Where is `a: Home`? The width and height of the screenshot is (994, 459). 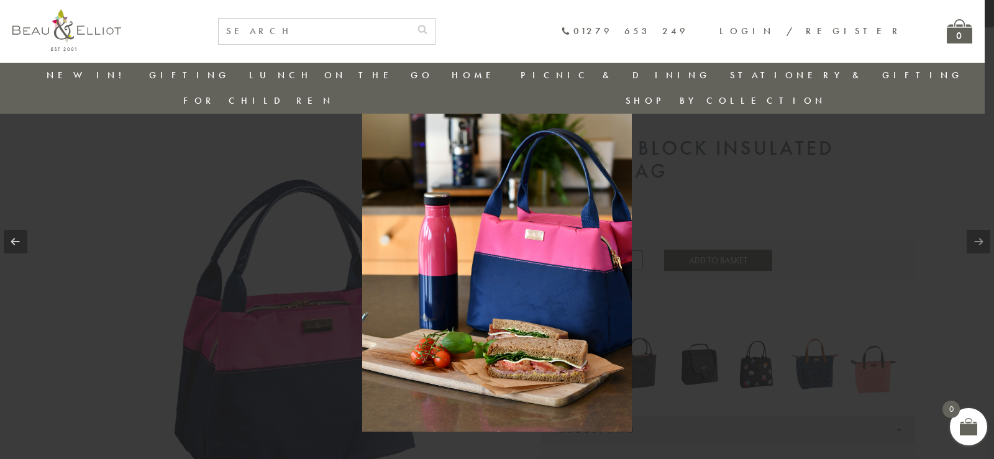
a: Home is located at coordinates (477, 75).